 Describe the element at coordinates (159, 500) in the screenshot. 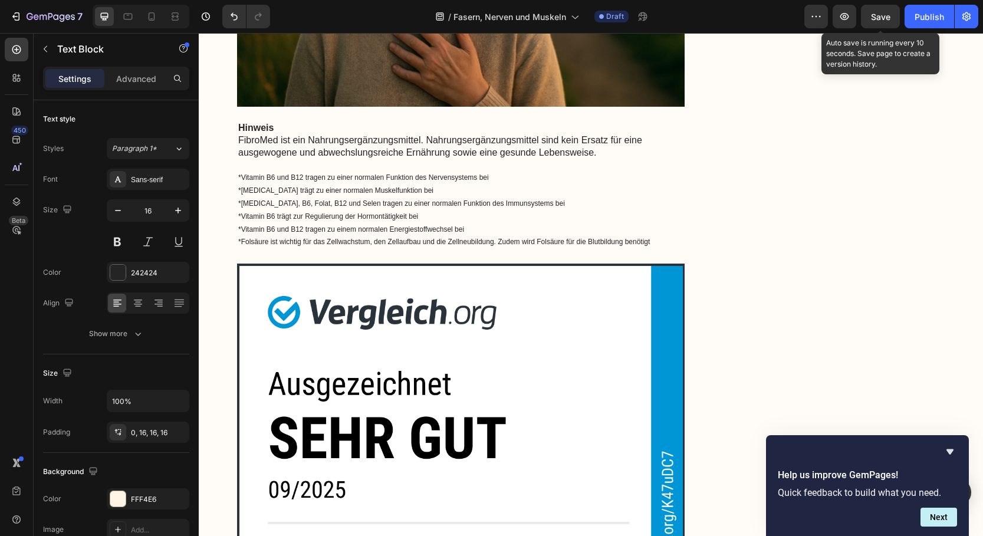

I see `div: FFF4E6` at that location.